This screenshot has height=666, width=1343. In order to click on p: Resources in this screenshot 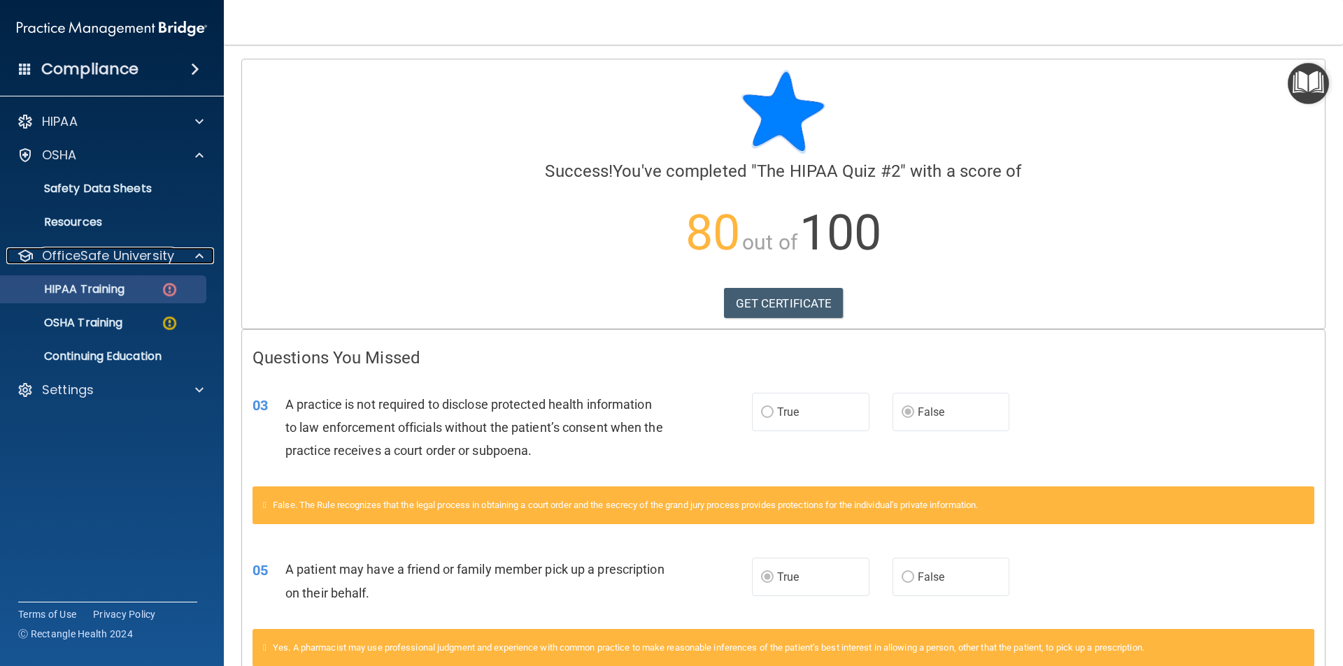, I will do `click(104, 222)`.